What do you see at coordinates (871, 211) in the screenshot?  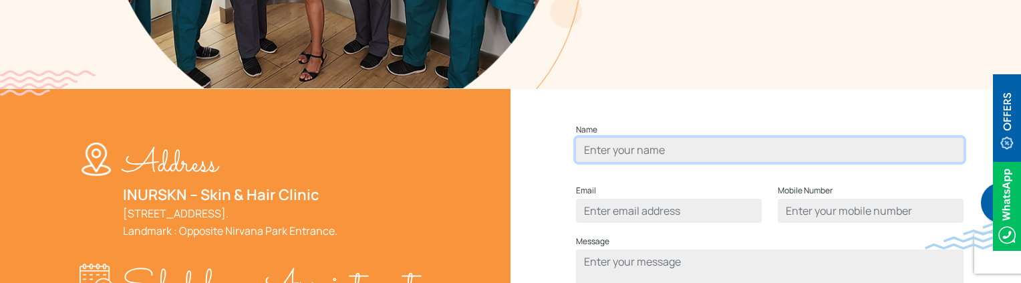 I see `input: Enter your mobile number` at bounding box center [871, 211].